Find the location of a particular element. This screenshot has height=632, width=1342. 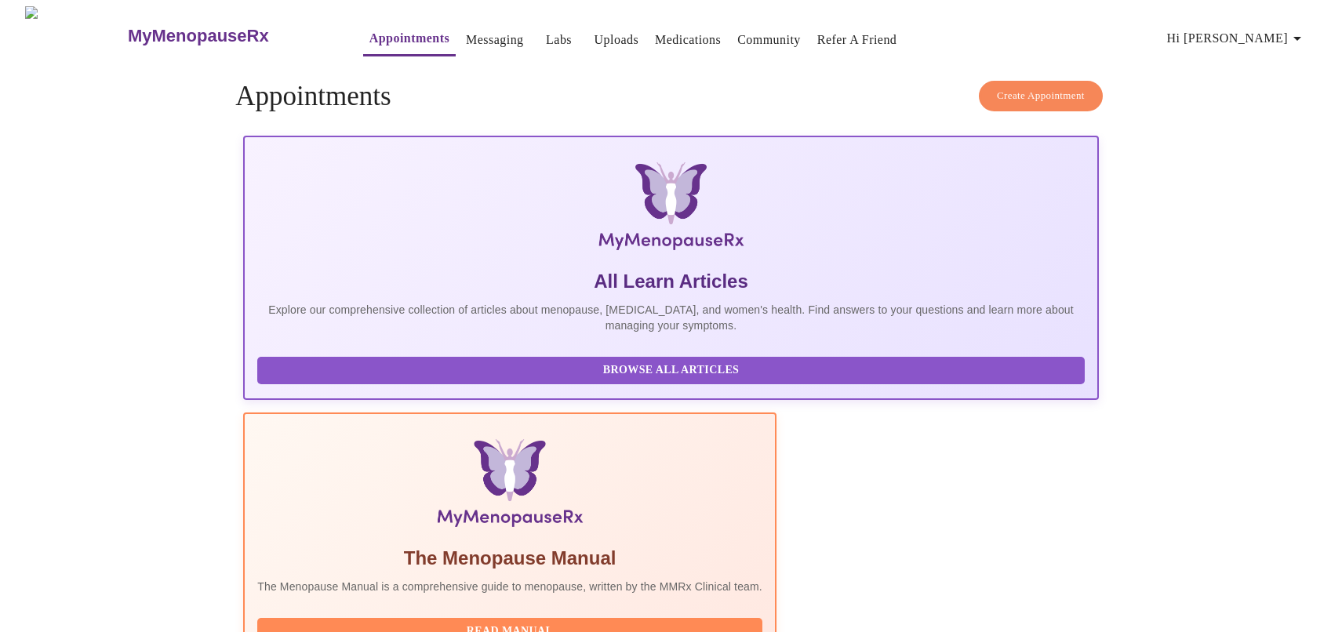

button: Uploads is located at coordinates (617, 40).